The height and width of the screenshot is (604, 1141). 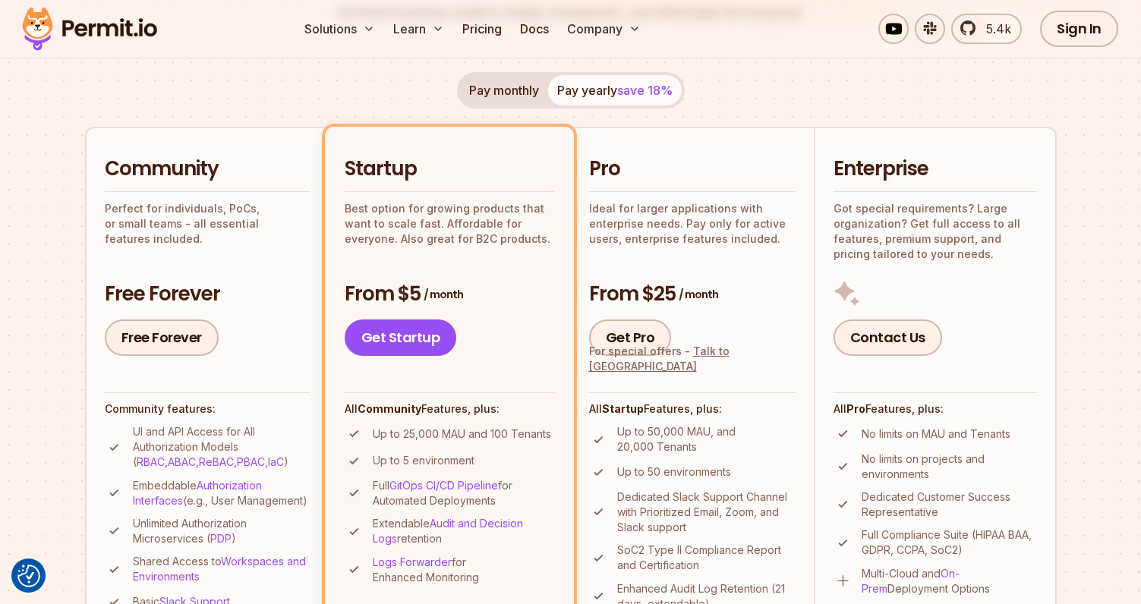 What do you see at coordinates (221, 538) in the screenshot?
I see `a: PDP` at bounding box center [221, 538].